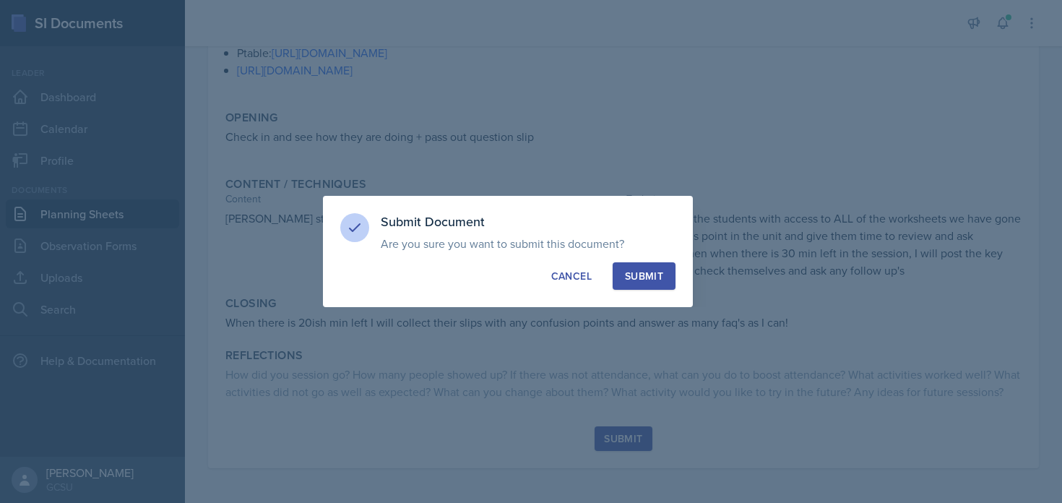 The width and height of the screenshot is (1062, 503). I want to click on button: Cancel, so click(571, 276).